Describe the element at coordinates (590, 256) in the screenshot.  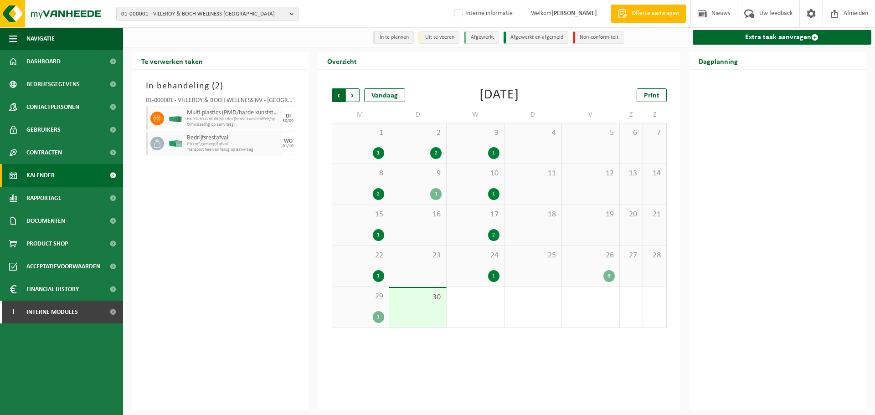
I see `span: 26` at that location.